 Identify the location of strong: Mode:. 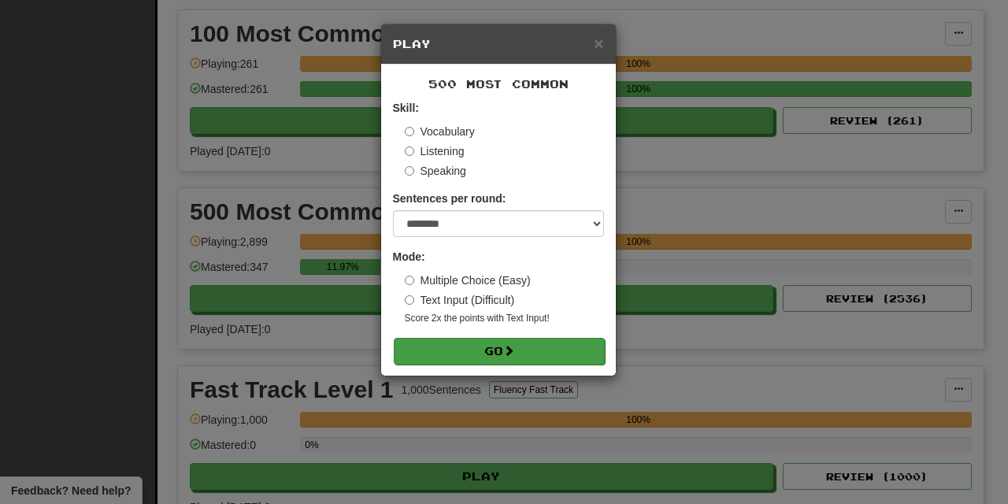
(409, 257).